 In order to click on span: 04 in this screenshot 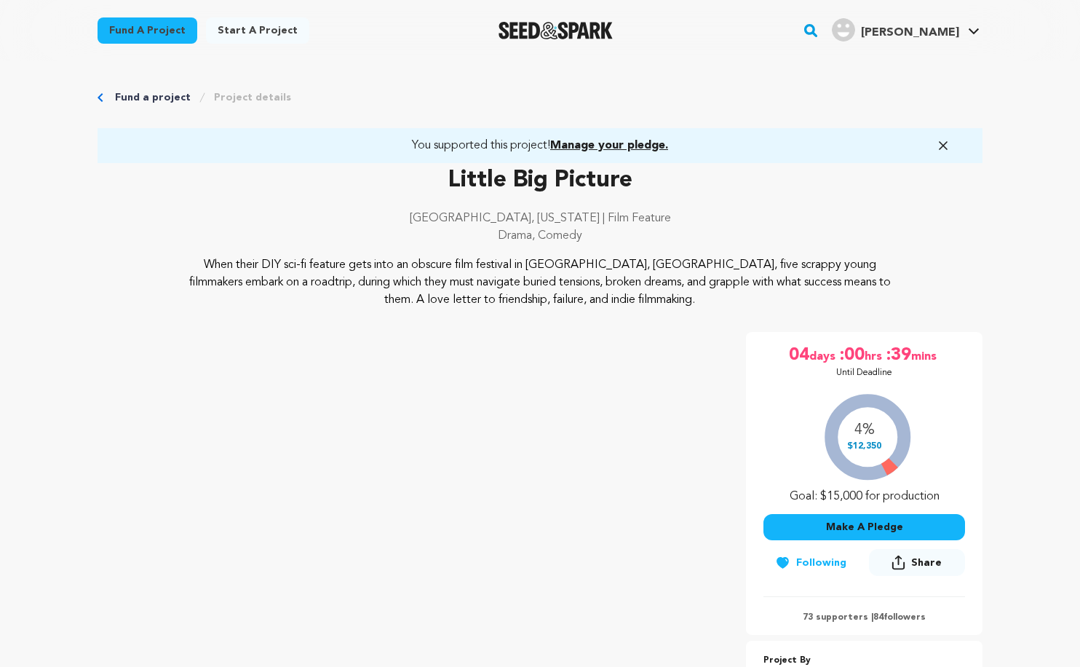, I will do `click(799, 355)`.